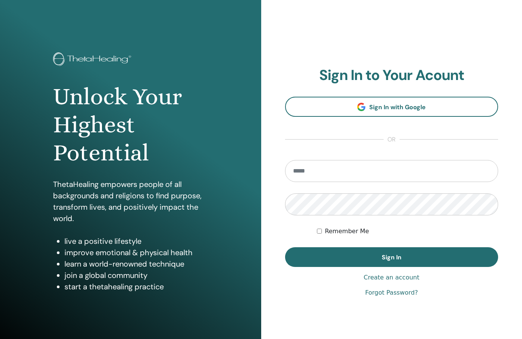  I want to click on li: join a global community, so click(136, 275).